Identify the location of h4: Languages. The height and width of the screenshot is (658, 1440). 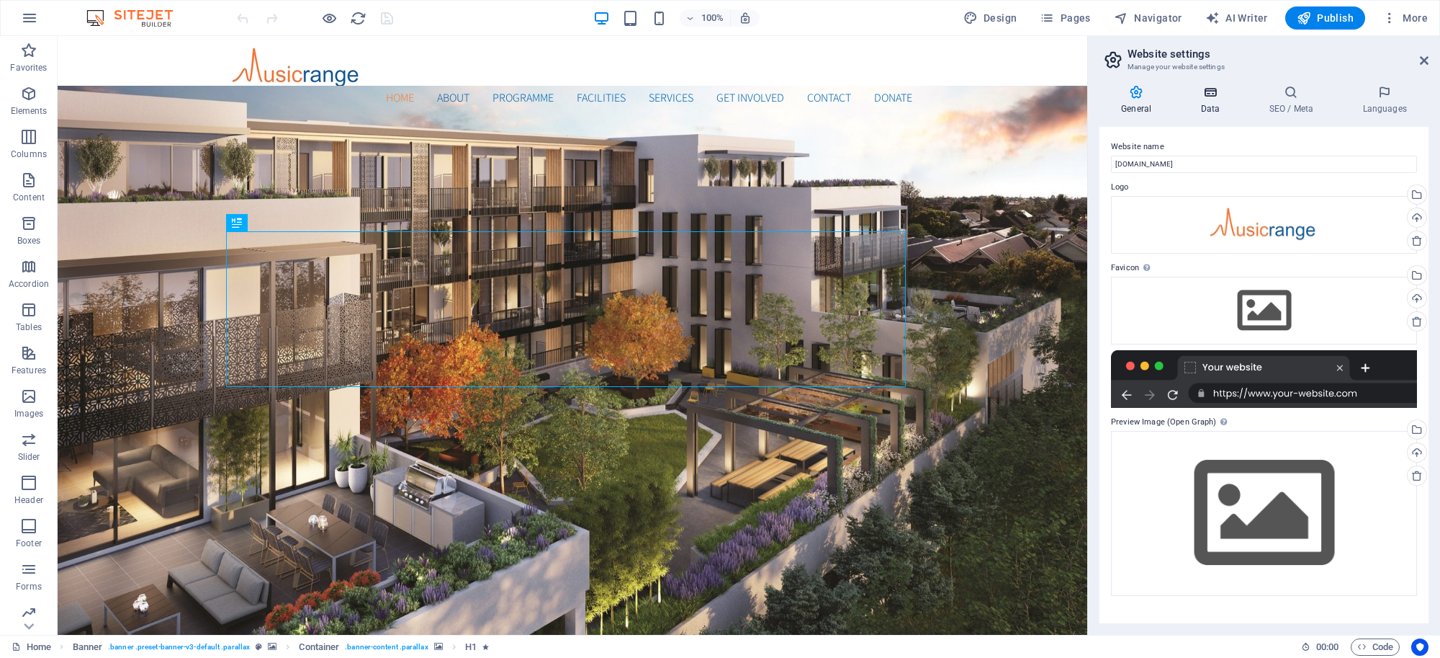
(1385, 100).